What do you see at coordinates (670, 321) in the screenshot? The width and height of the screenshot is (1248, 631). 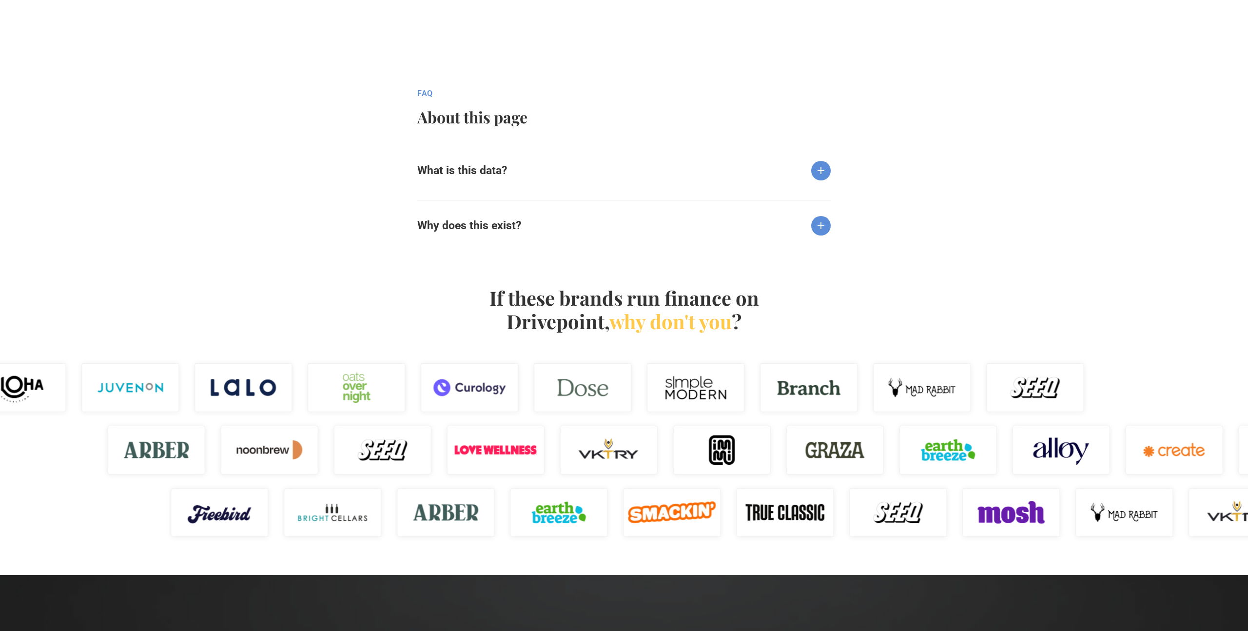 I see `span: why don't you` at bounding box center [670, 321].